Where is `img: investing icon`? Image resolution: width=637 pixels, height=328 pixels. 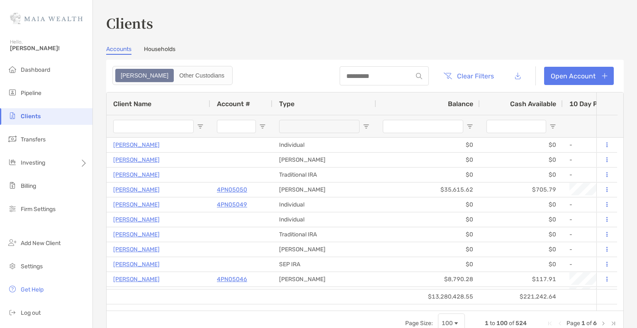
img: investing icon is located at coordinates (12, 162).